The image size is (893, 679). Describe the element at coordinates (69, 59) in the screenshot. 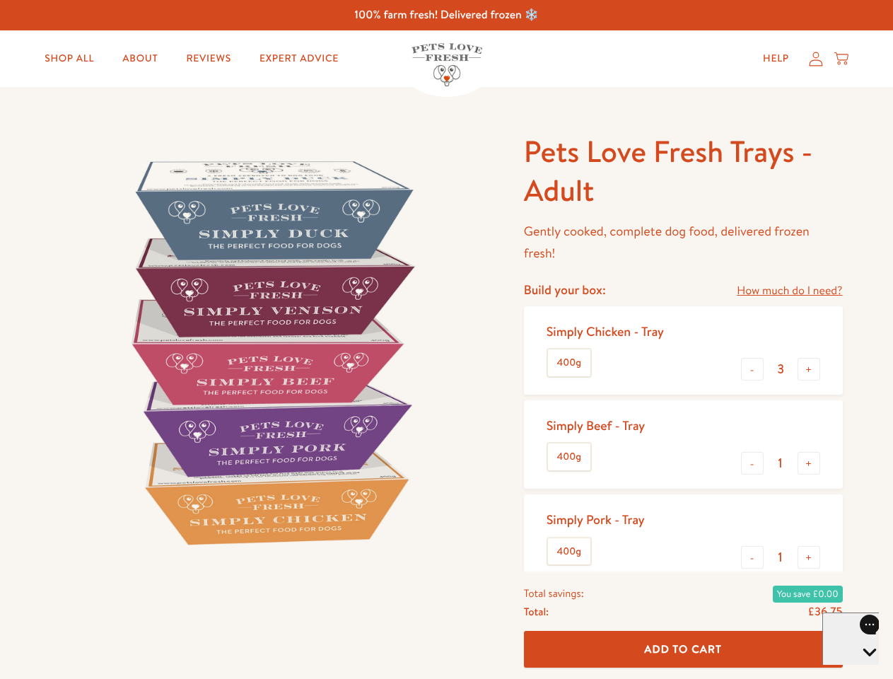

I see `a: Shop All` at that location.